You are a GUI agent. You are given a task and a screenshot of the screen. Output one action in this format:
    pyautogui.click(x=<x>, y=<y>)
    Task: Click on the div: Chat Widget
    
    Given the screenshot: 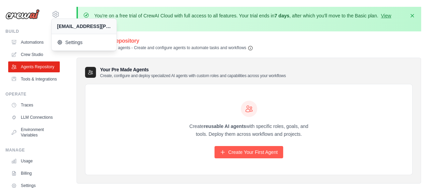 What is the action you would take?
    pyautogui.click(x=415, y=172)
    